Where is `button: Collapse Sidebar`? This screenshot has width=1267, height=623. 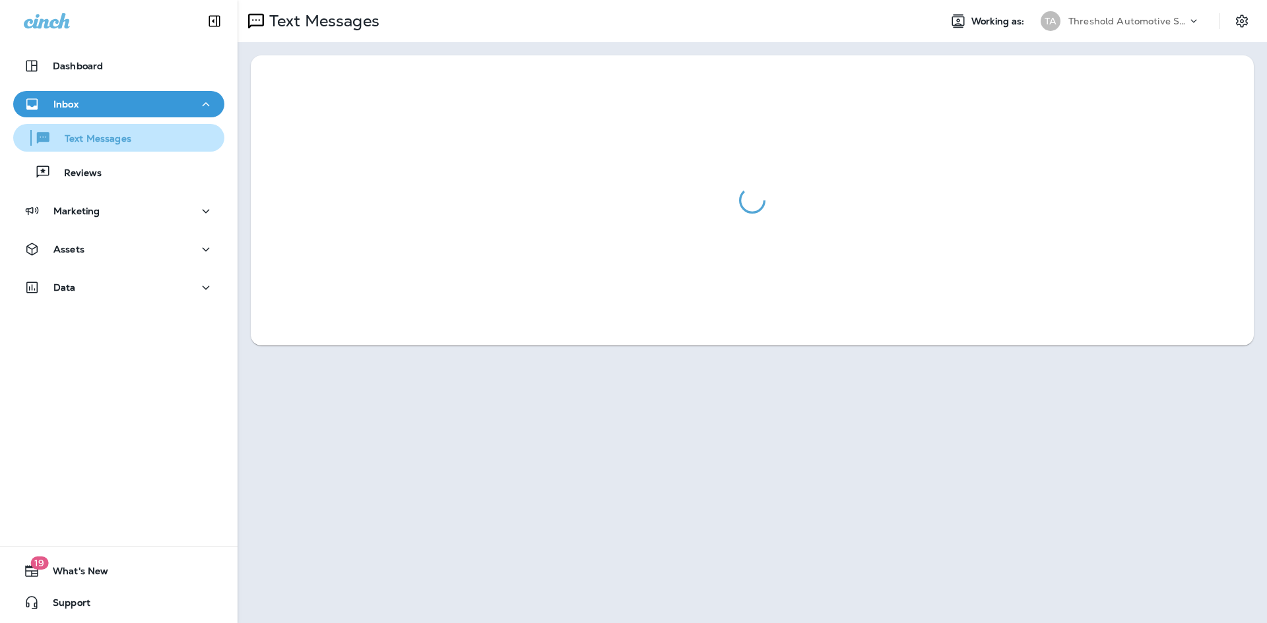
button: Collapse Sidebar is located at coordinates (214, 21).